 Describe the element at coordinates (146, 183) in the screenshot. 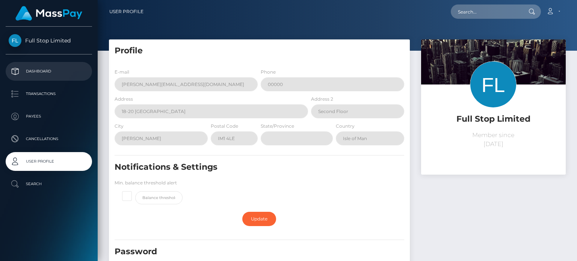

I see `label: Min. balance threshold alert` at that location.